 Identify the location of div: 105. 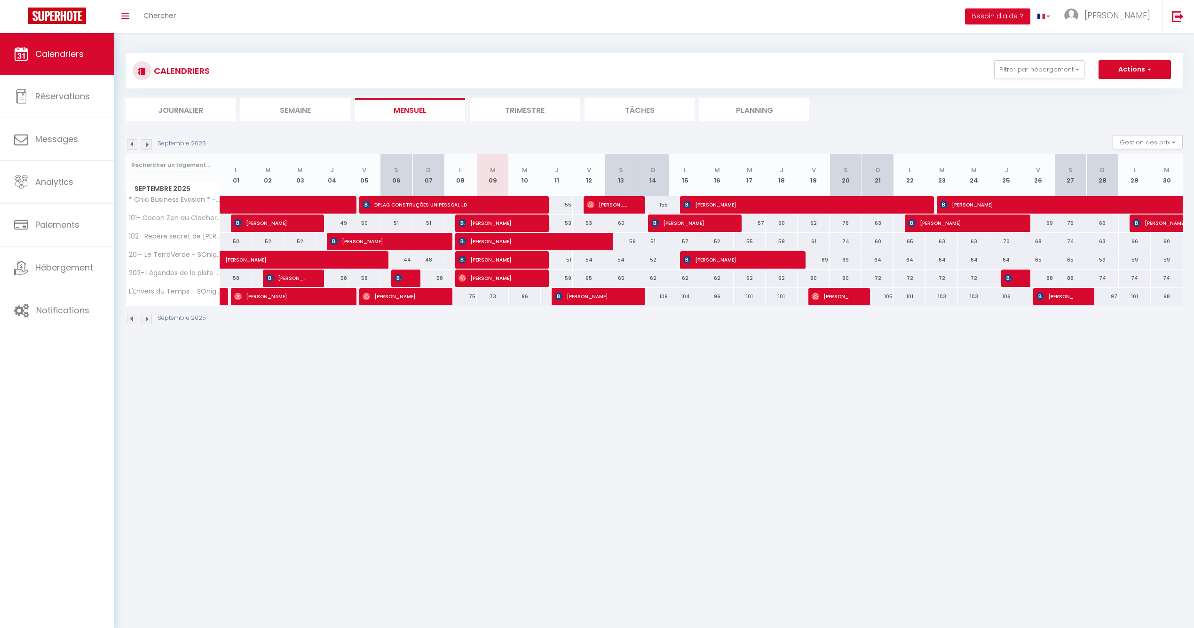
(878, 296).